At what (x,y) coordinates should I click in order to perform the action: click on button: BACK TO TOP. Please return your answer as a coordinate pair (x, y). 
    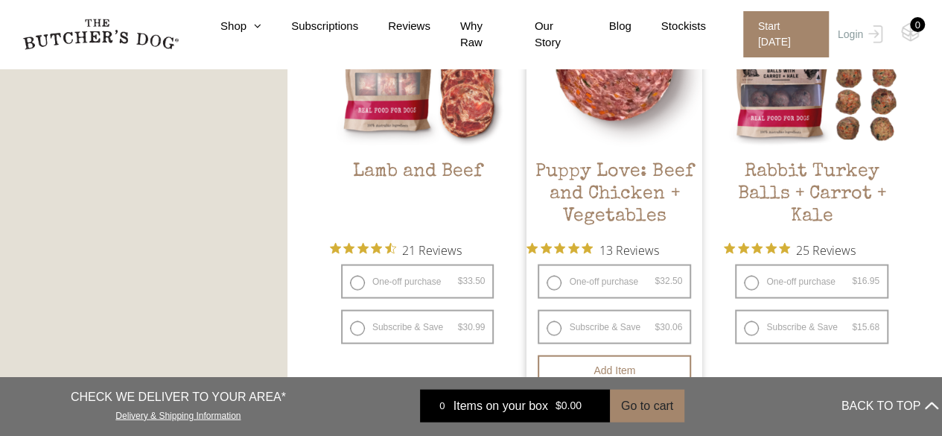
    Looking at the image, I should click on (890, 405).